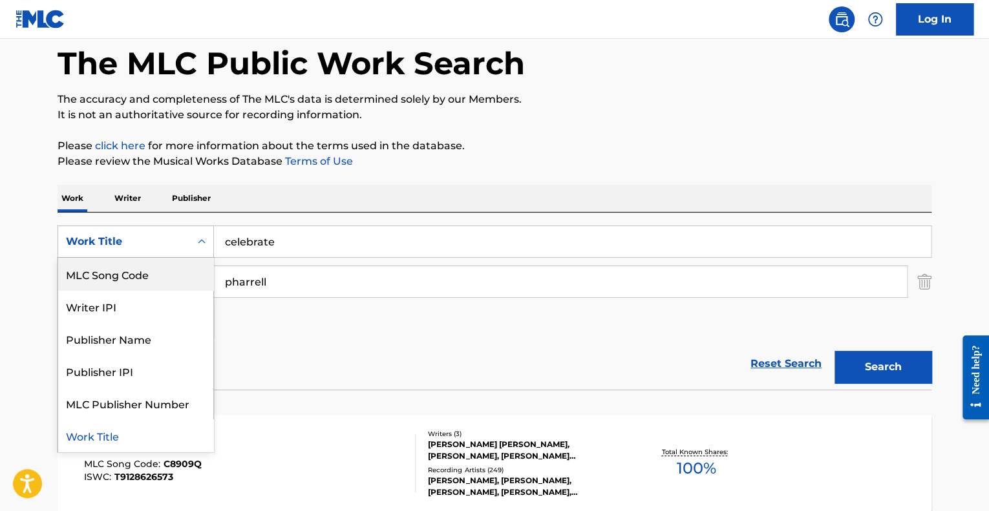  What do you see at coordinates (875, 19) in the screenshot?
I see `img: help` at bounding box center [875, 19].